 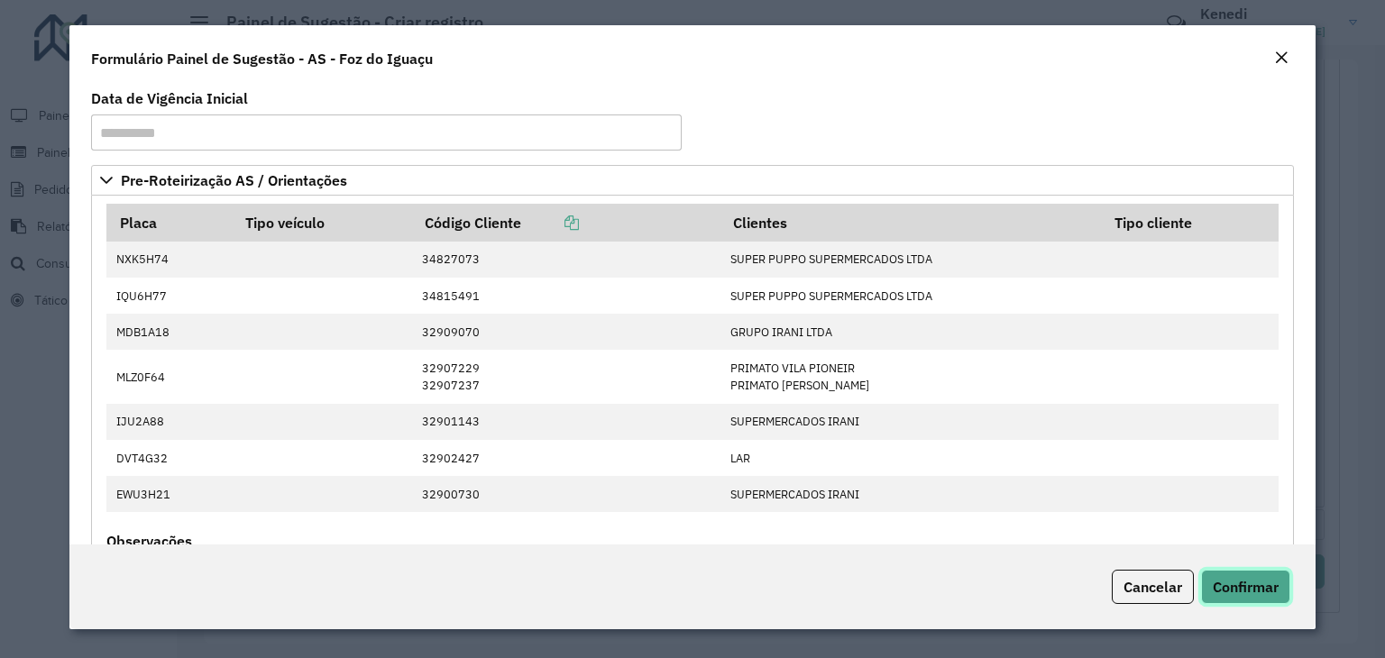 What do you see at coordinates (169, 458) in the screenshot?
I see `td: DVT4G32` at bounding box center [169, 458].